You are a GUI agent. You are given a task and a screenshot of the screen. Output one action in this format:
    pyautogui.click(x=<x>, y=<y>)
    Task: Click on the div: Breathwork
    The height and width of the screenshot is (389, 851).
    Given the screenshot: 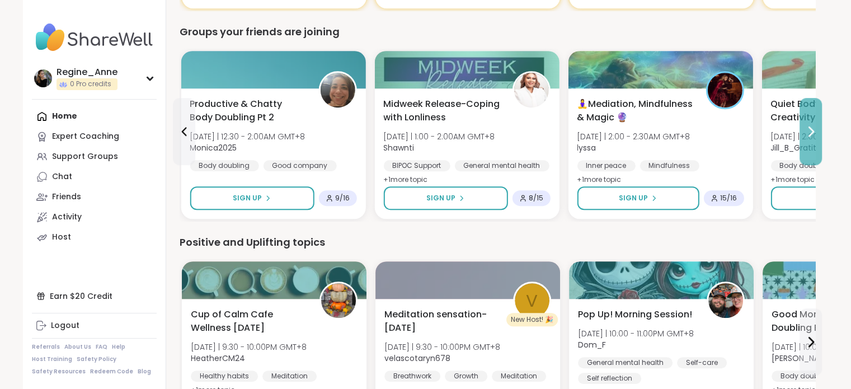 What is the action you would take?
    pyautogui.click(x=412, y=376)
    